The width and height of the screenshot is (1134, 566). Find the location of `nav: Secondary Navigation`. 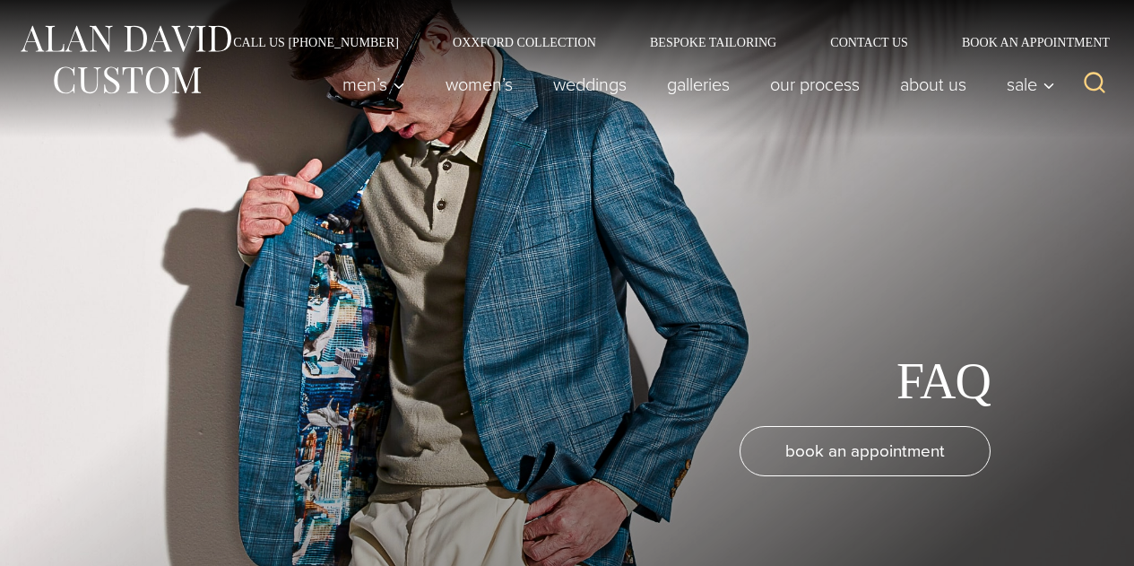

nav: Secondary Navigation is located at coordinates (661, 42).